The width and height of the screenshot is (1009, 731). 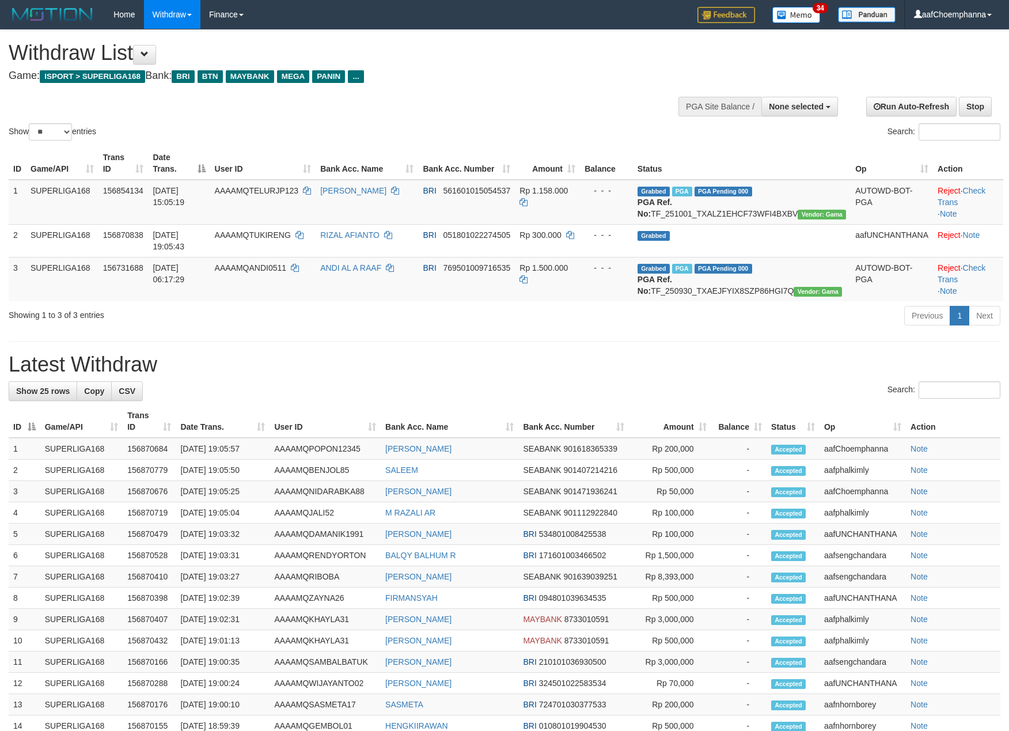 I want to click on a: Stop, so click(x=975, y=107).